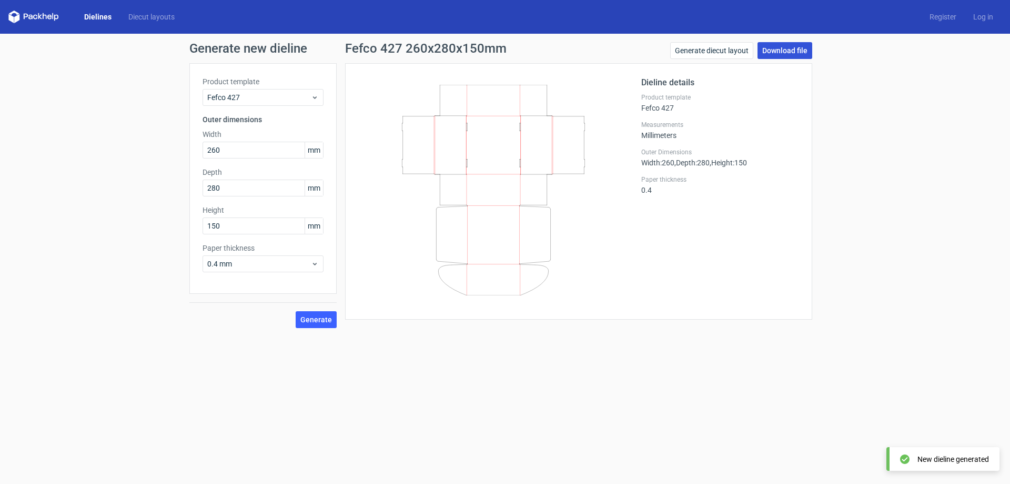 This screenshot has height=484, width=1010. I want to click on a: Generate diecut layout, so click(712, 51).